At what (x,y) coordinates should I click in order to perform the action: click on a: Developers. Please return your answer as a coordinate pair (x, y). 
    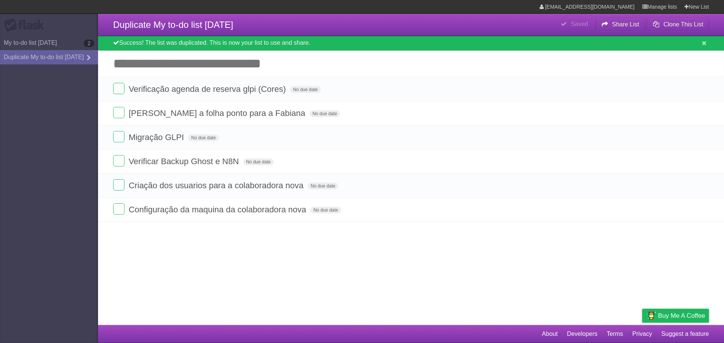
    Looking at the image, I should click on (582, 334).